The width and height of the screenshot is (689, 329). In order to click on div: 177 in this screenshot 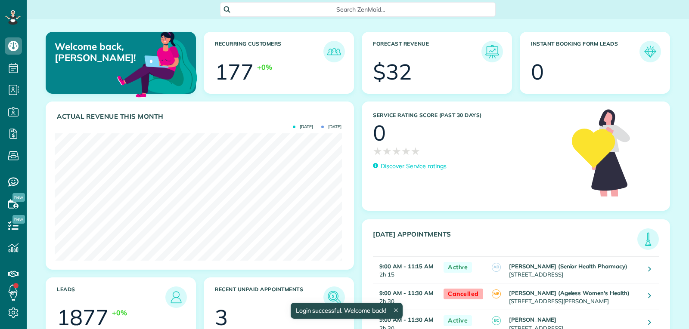, I will do `click(234, 72)`.